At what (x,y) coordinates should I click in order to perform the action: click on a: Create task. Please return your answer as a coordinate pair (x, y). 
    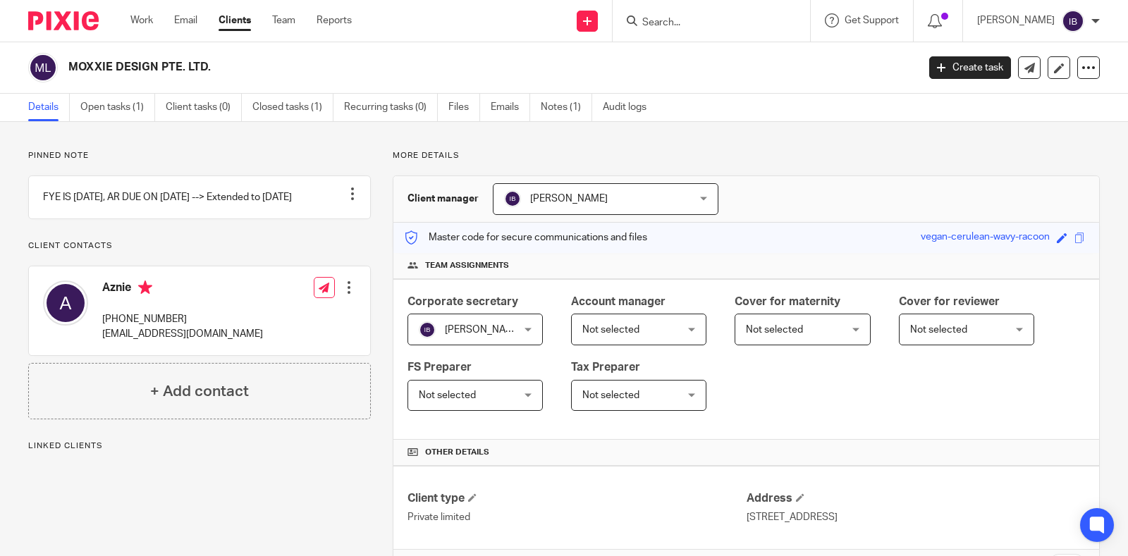
    Looking at the image, I should click on (970, 68).